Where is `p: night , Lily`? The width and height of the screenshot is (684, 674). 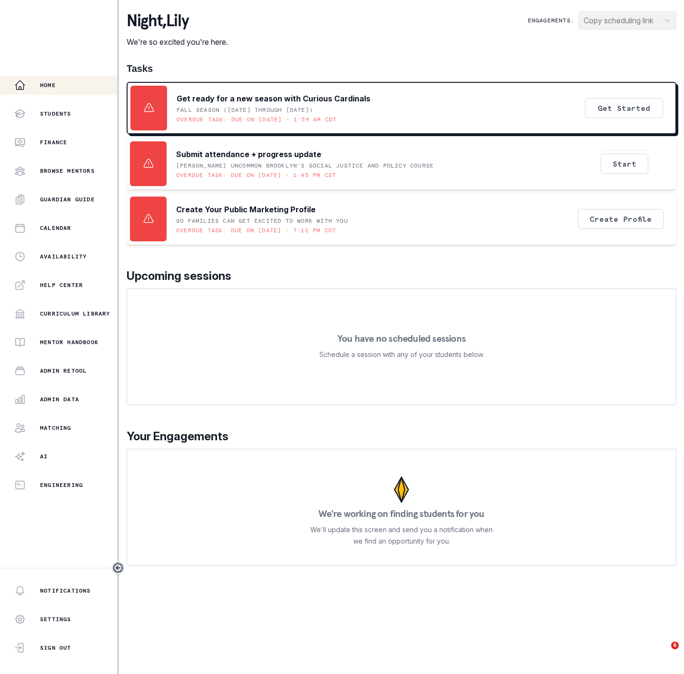 p: night , Lily is located at coordinates (177, 21).